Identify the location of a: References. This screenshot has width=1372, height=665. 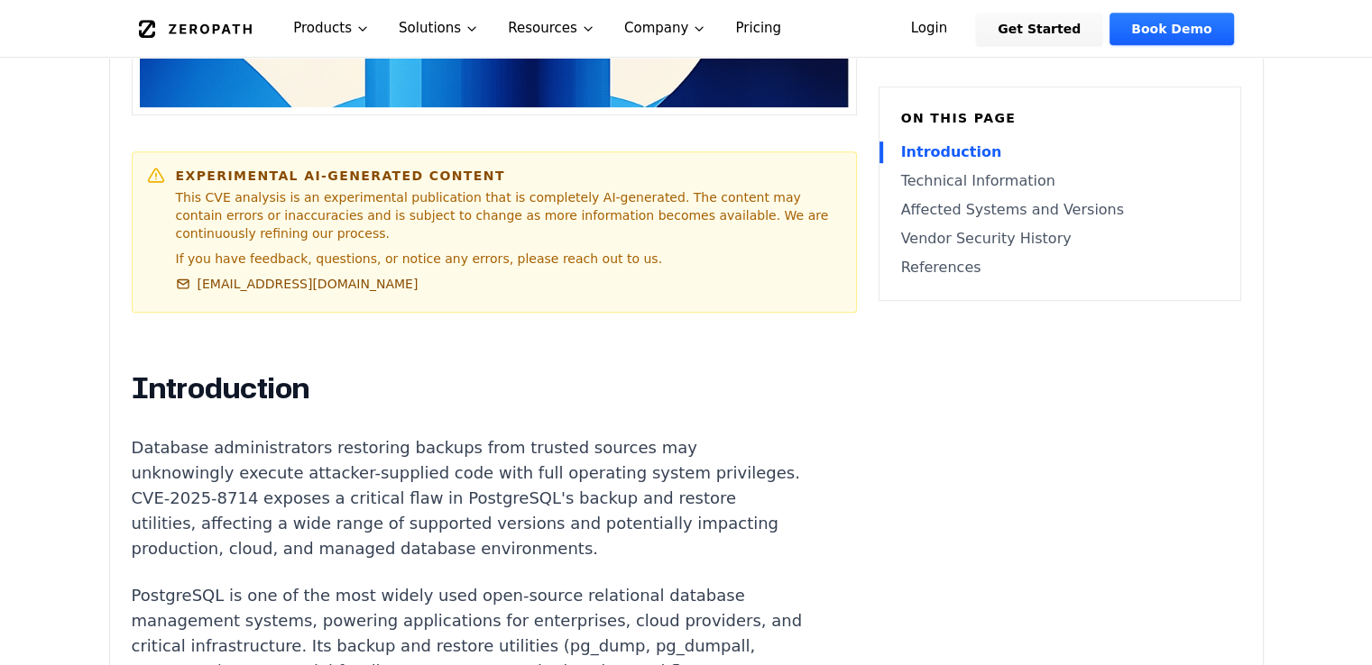
(1060, 268).